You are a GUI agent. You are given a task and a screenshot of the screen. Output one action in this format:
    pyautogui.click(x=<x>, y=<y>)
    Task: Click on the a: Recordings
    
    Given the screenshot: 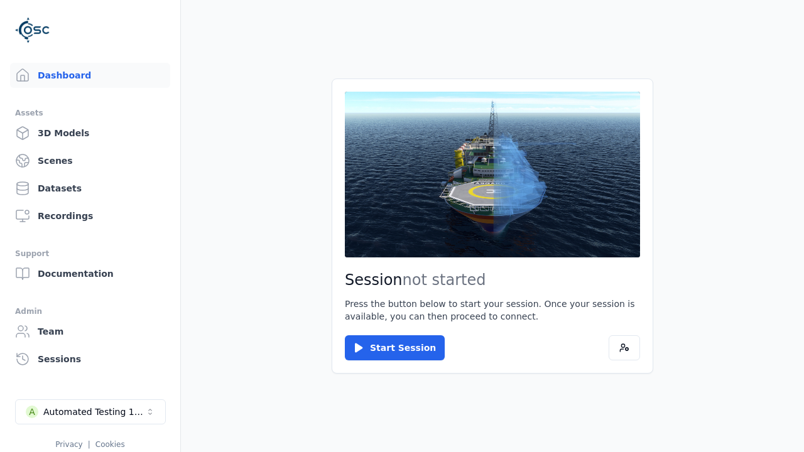 What is the action you would take?
    pyautogui.click(x=90, y=216)
    